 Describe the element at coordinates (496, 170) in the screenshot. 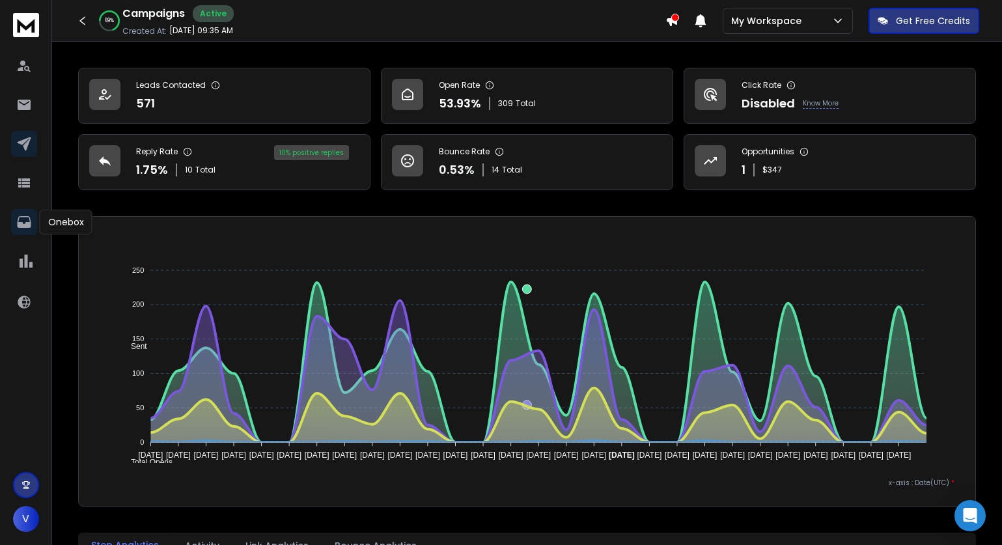

I see `span: 14` at that location.